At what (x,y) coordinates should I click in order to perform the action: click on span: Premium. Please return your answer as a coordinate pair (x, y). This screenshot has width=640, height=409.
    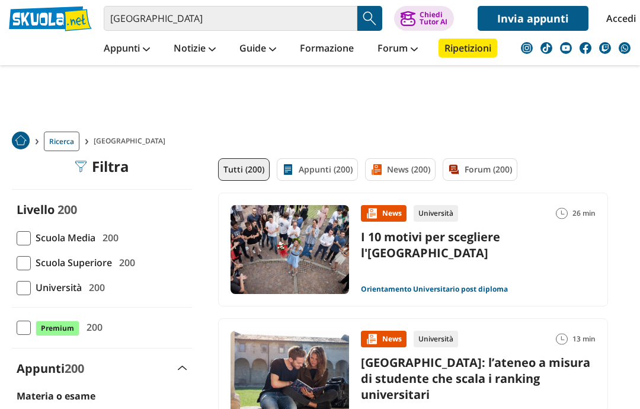
    Looking at the image, I should click on (57, 328).